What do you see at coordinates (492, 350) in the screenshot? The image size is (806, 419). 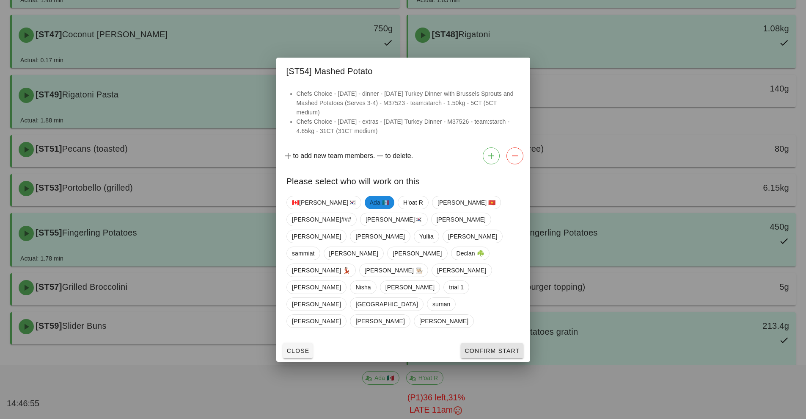 I see `span: Confirm Start` at bounding box center [492, 350].